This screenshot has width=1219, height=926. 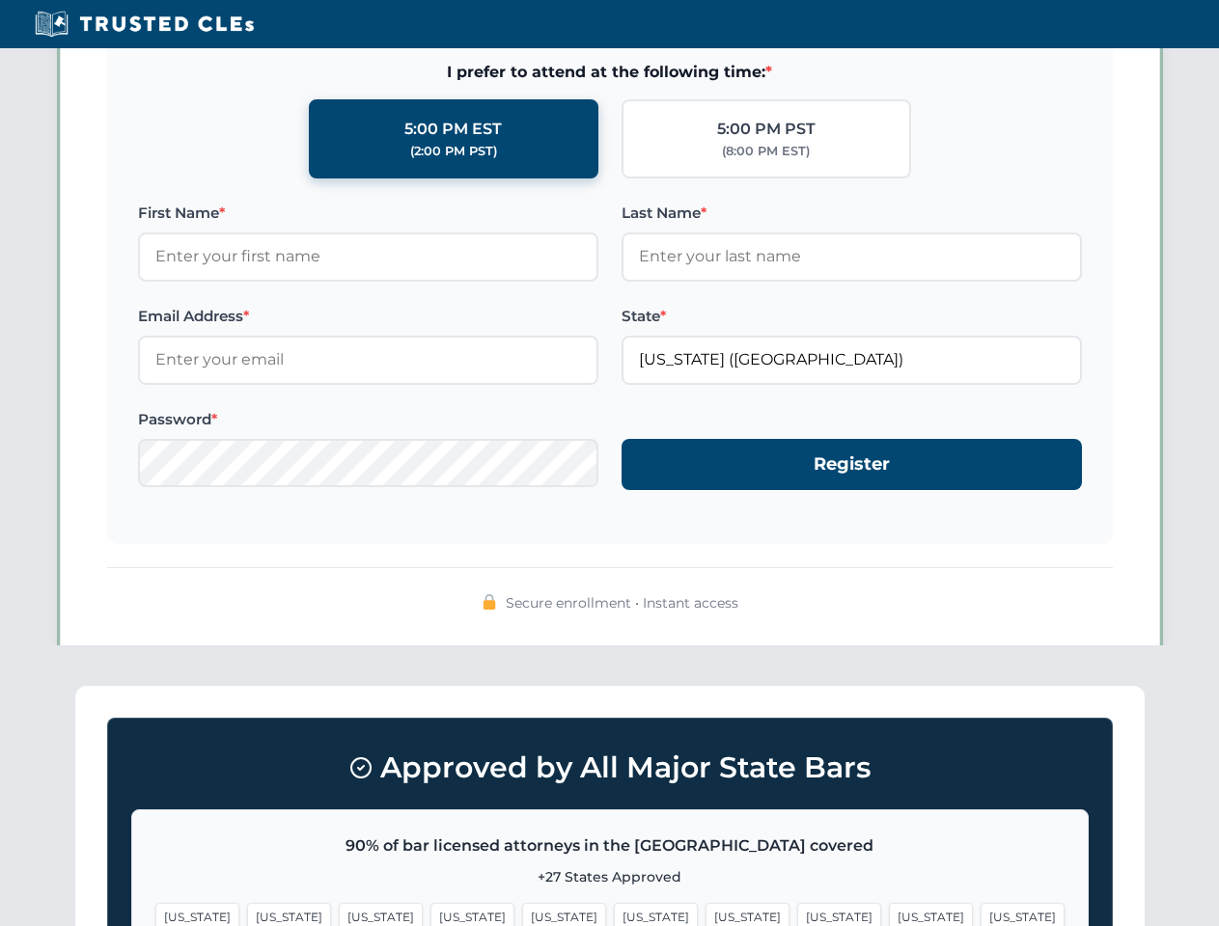 What do you see at coordinates (851, 360) in the screenshot?
I see `input: Florida (FL)` at bounding box center [851, 360].